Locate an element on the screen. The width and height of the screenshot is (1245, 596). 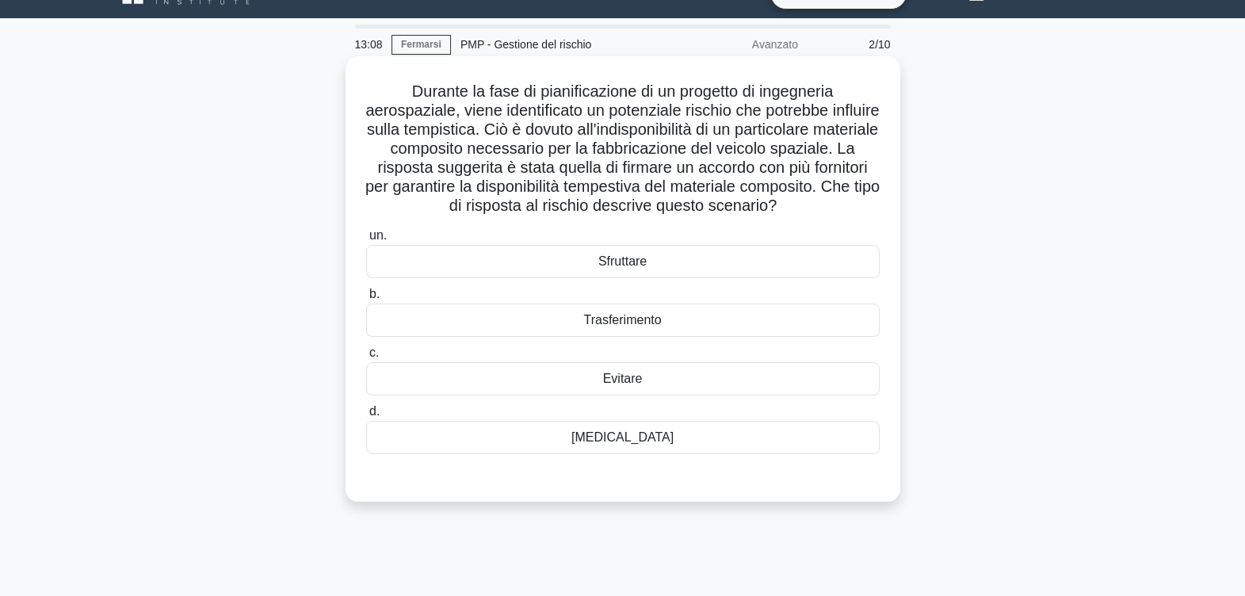
font: Durante la fase di pianificazione di un progetto di ingegneria aerospaziale, viene identificato u... is located at coordinates (622, 148).